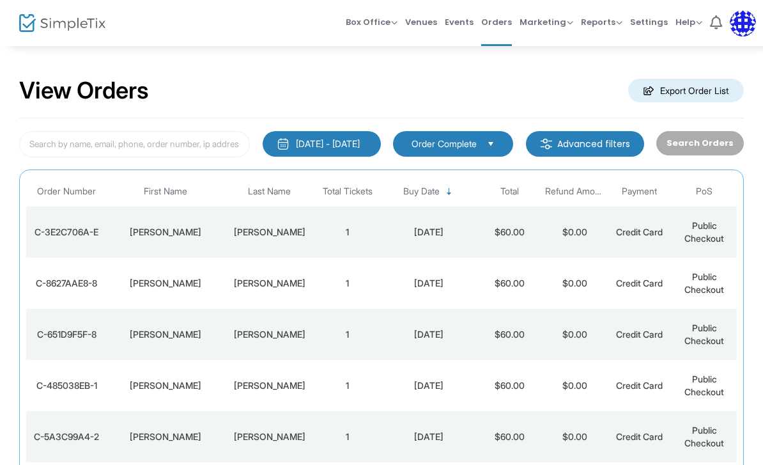 This screenshot has height=465, width=763. Describe the element at coordinates (421, 22) in the screenshot. I see `span: Venues` at that location.